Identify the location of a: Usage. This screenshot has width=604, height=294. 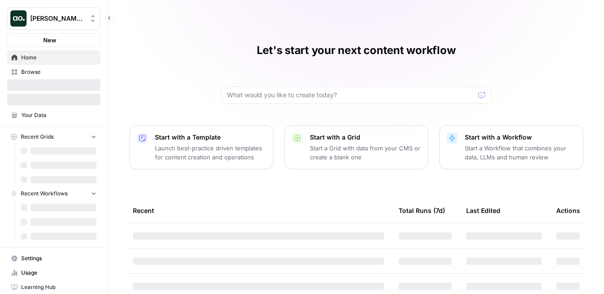
(54, 273).